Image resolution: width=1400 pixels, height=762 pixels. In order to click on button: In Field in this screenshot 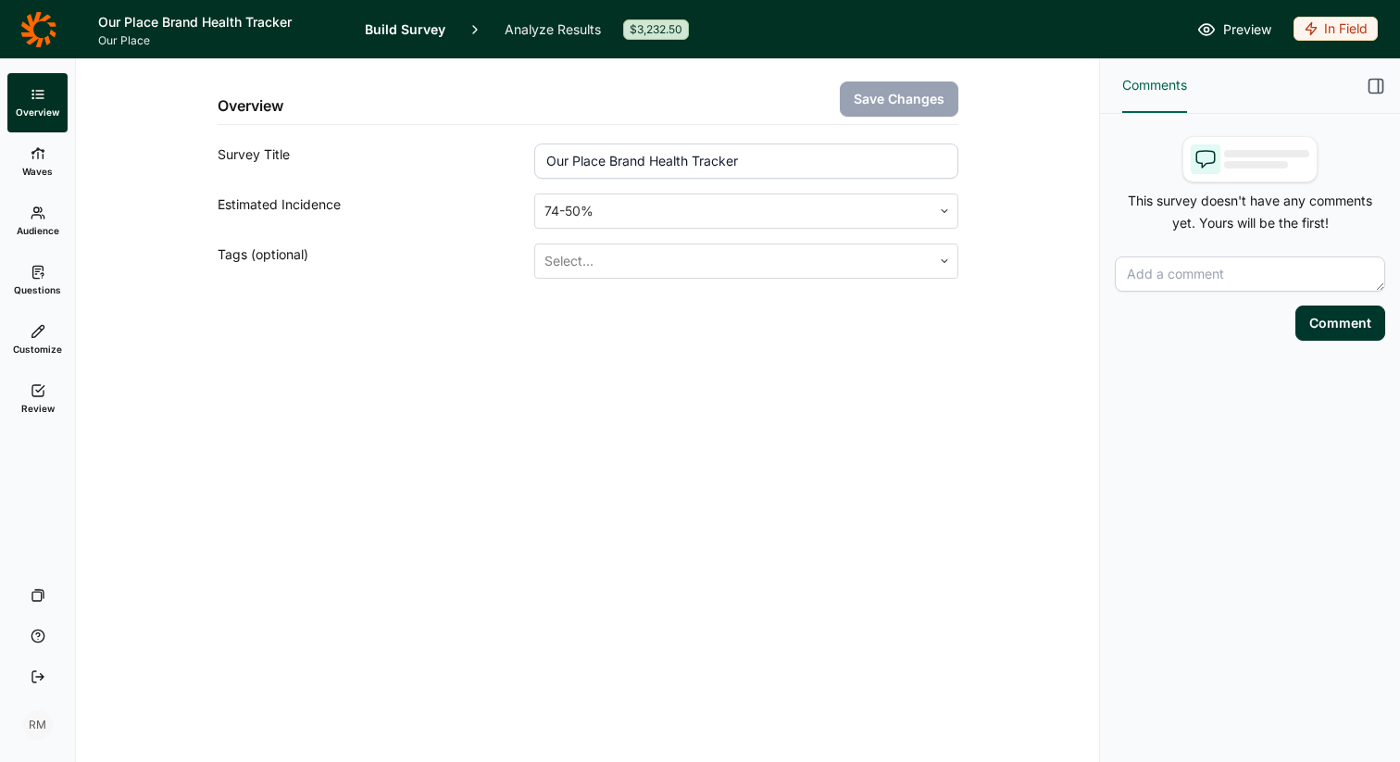, I will do `click(1336, 30)`.